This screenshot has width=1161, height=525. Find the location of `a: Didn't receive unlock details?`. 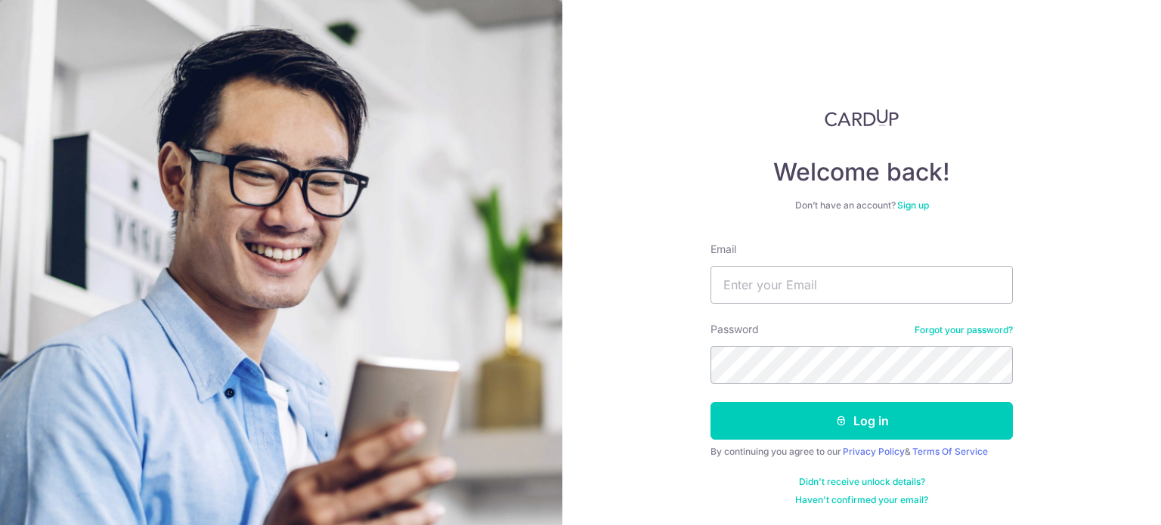

a: Didn't receive unlock details? is located at coordinates (862, 482).